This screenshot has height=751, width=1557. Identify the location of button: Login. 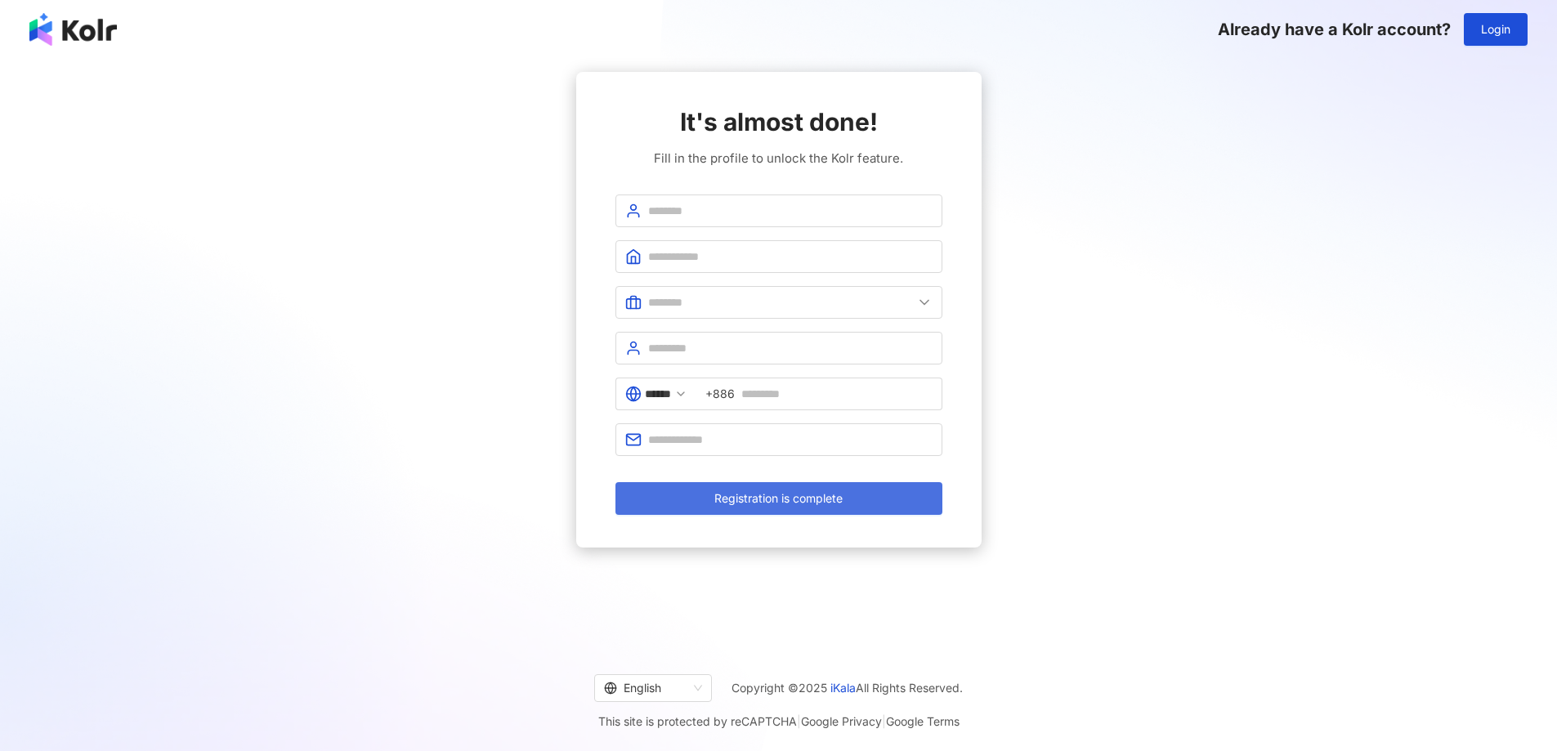
(1496, 29).